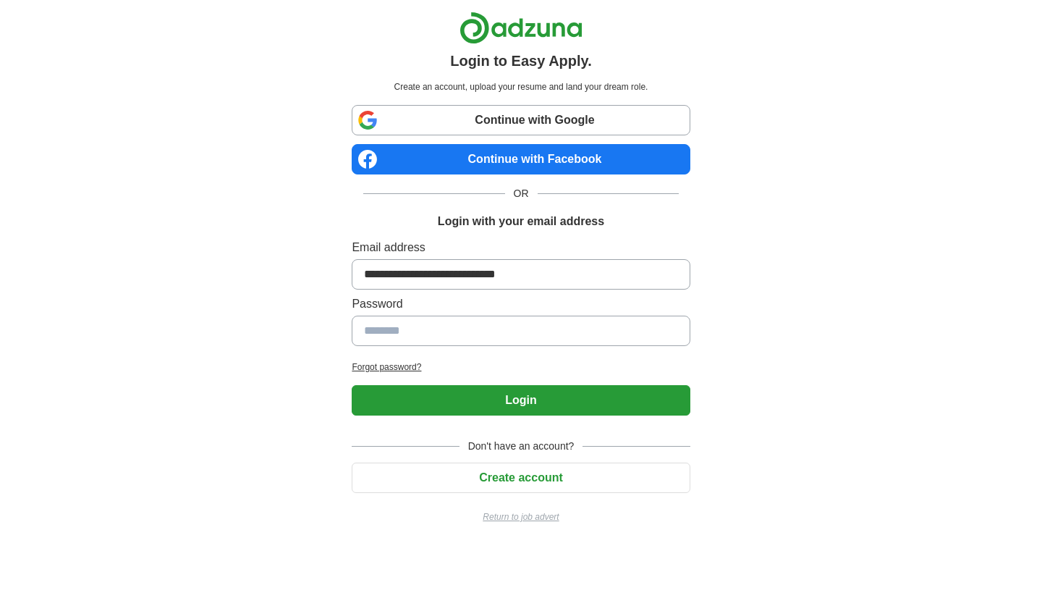 This screenshot has width=1042, height=606. I want to click on label: Email address, so click(520, 248).